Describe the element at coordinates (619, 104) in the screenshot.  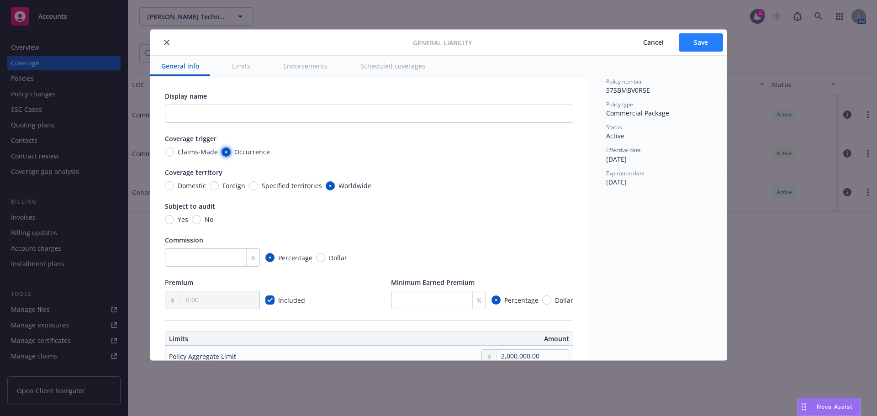
I see `span: Policy type` at that location.